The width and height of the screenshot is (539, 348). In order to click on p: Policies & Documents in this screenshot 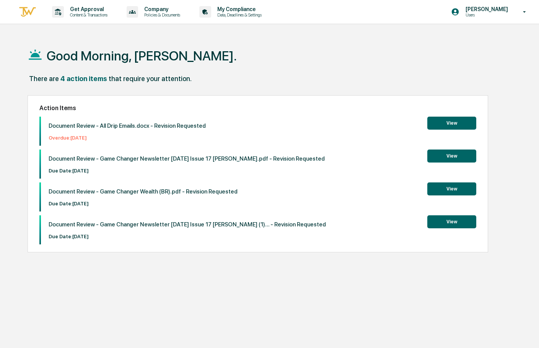, I will do `click(161, 15)`.